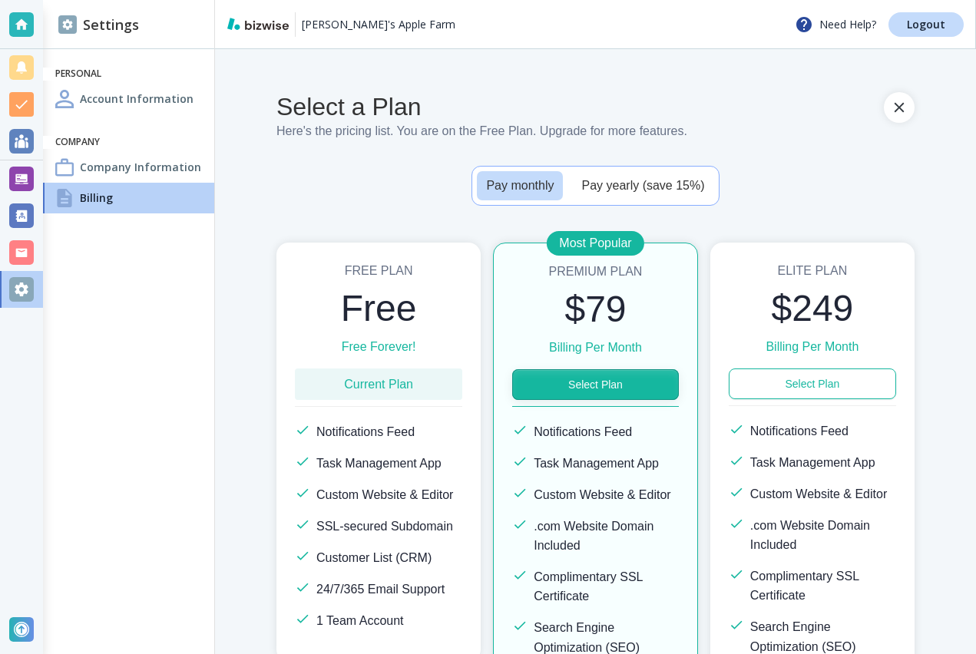 The width and height of the screenshot is (976, 654). Describe the element at coordinates (98, 25) in the screenshot. I see `h2: Settings` at that location.